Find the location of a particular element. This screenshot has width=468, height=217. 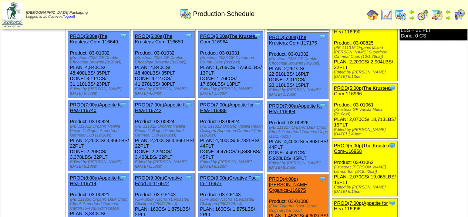

img: home.gif is located at coordinates (373, 15).